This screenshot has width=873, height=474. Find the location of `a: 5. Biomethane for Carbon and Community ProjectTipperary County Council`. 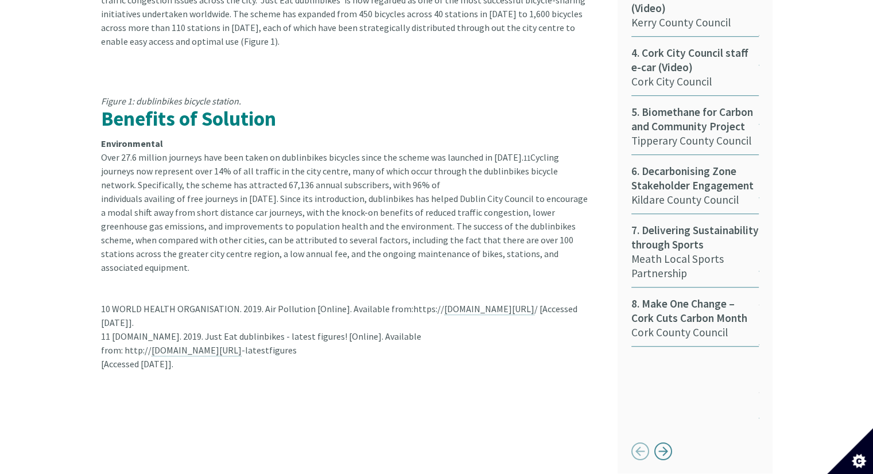

a: 5. Biomethane for Carbon and Community ProjectTipperary County Council is located at coordinates (695, 130).